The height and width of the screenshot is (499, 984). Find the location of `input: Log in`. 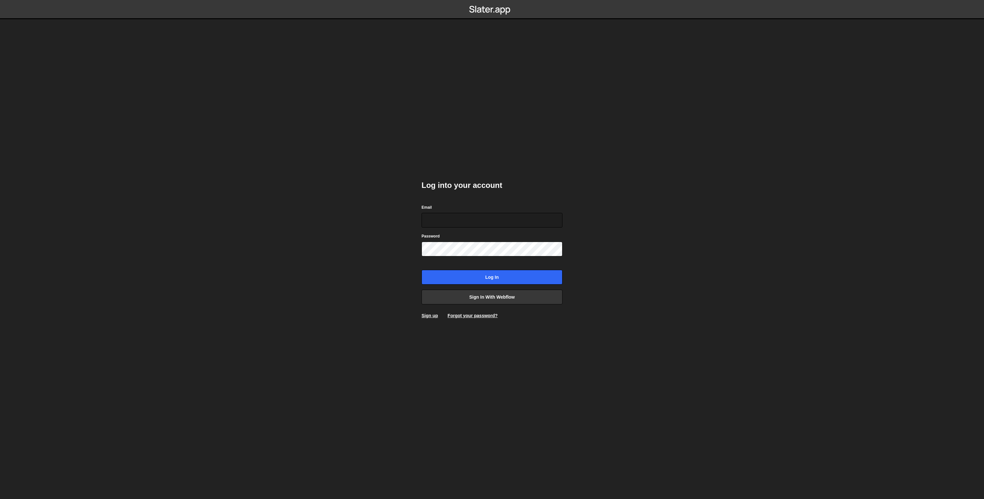

input: Log in is located at coordinates (492, 277).